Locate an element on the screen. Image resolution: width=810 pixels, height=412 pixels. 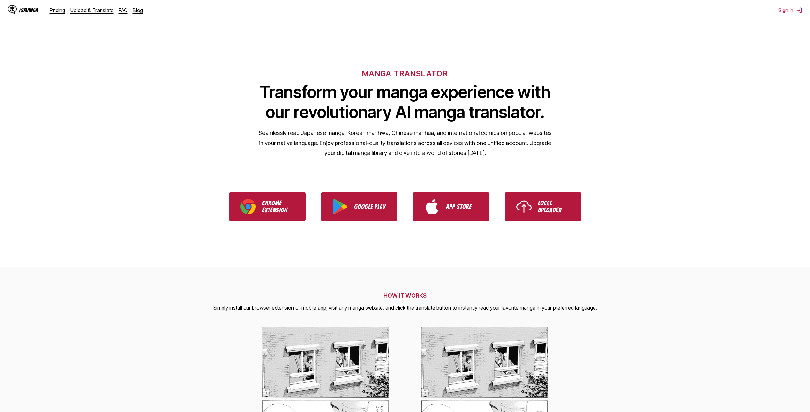
a: Use IsManga Local Uploader is located at coordinates (543, 207).